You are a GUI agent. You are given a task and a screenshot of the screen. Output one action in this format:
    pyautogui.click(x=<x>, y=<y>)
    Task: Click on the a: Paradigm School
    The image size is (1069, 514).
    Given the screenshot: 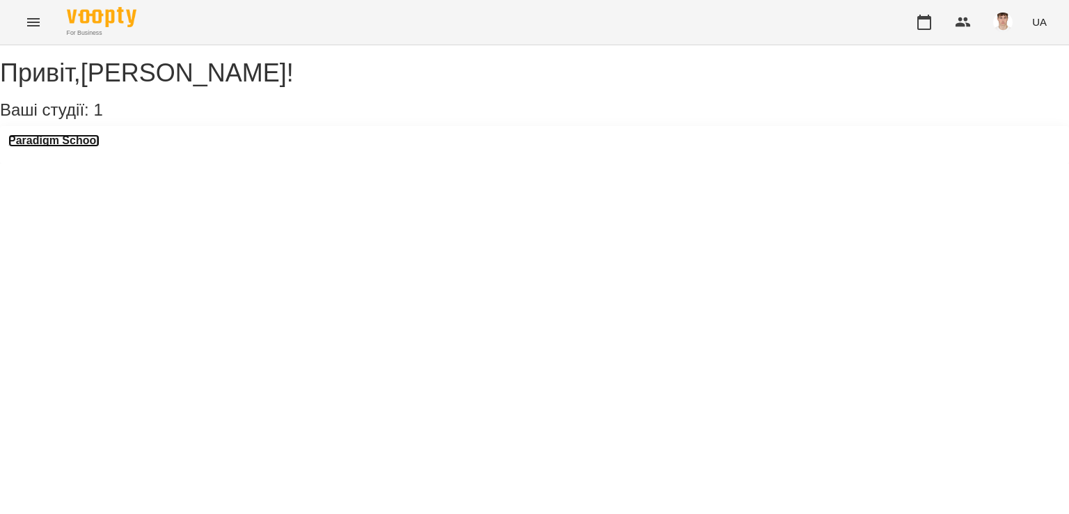 What is the action you would take?
    pyautogui.click(x=54, y=141)
    